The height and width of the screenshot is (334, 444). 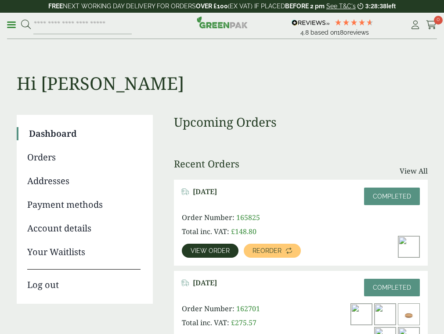 I want to click on i: Cart, so click(x=431, y=25).